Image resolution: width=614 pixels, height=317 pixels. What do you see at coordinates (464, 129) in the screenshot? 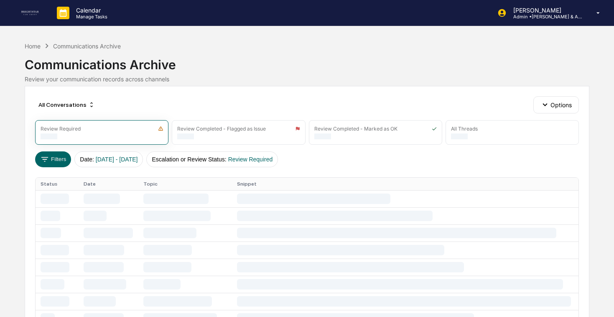
I see `div: All Threads` at bounding box center [464, 129].